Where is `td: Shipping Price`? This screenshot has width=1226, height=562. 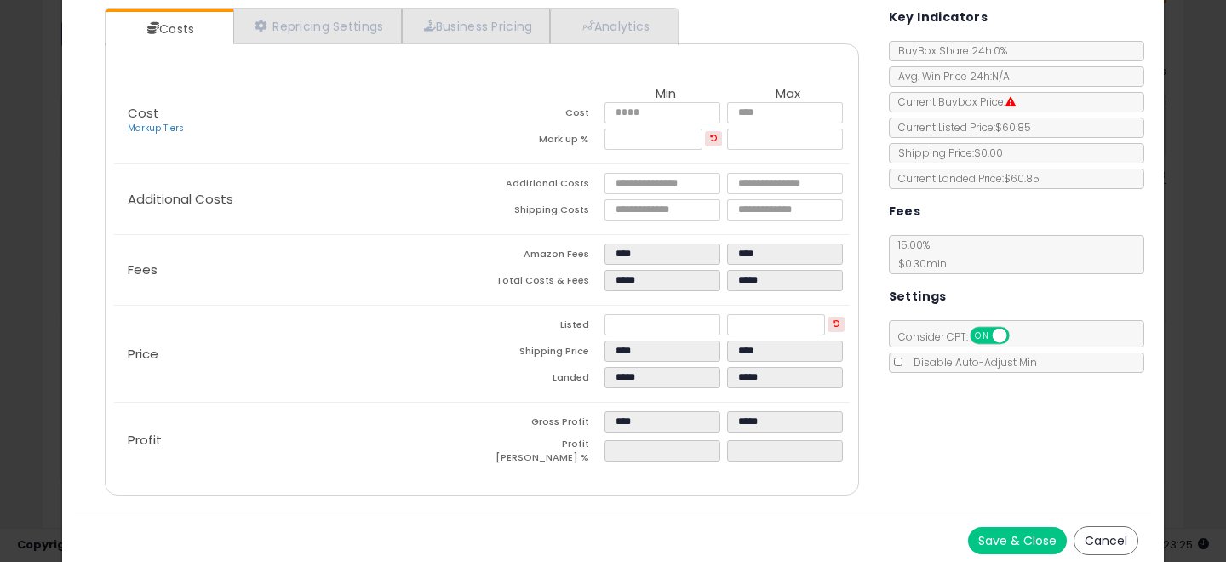
td: Shipping Price is located at coordinates (543, 353).